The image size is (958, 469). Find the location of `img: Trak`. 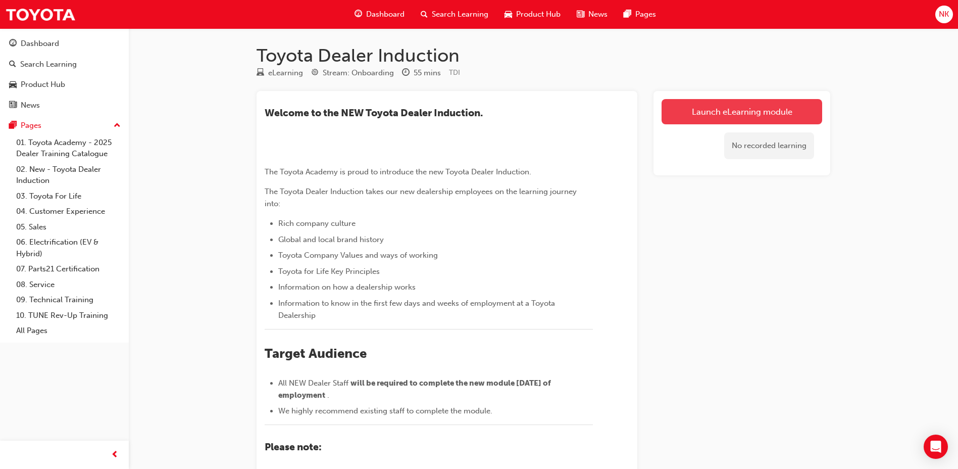

img: Trak is located at coordinates (40, 14).